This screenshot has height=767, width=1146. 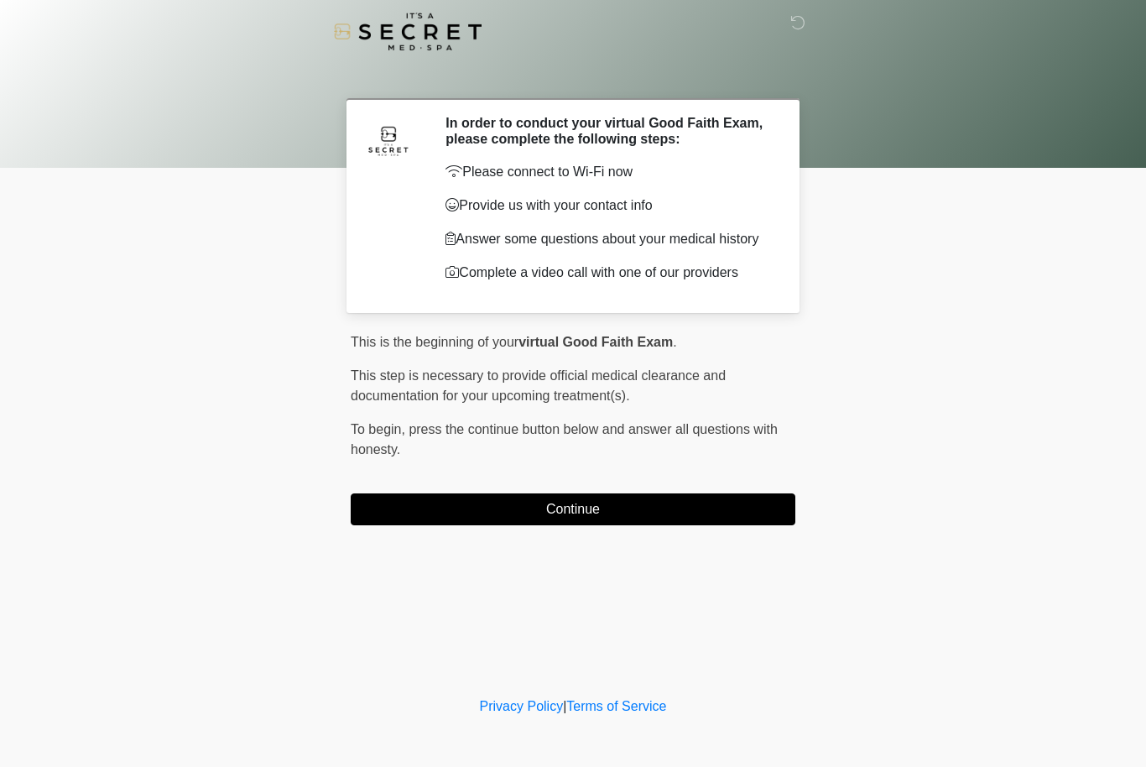 What do you see at coordinates (607, 131) in the screenshot?
I see `h2: In order to conduct your virtual Good Faith Exam, please complete the following steps:` at bounding box center [607, 131].